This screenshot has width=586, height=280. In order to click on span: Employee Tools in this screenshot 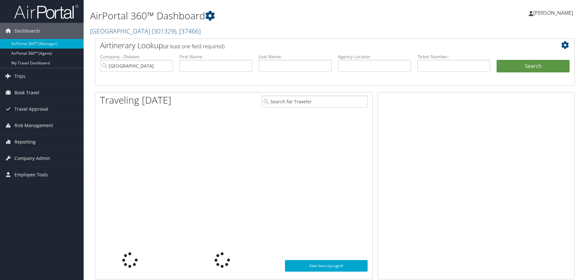, I will do `click(31, 175)`.